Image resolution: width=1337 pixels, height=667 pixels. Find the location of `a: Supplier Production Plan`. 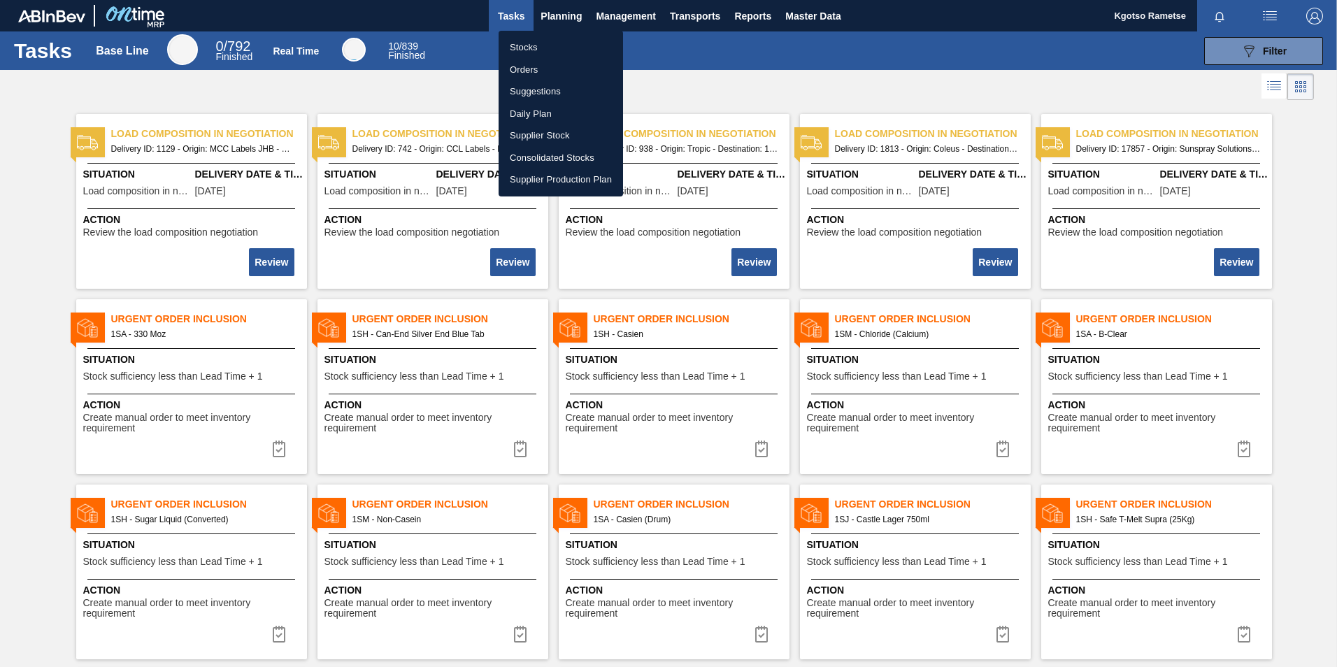

a: Supplier Production Plan is located at coordinates (561, 180).